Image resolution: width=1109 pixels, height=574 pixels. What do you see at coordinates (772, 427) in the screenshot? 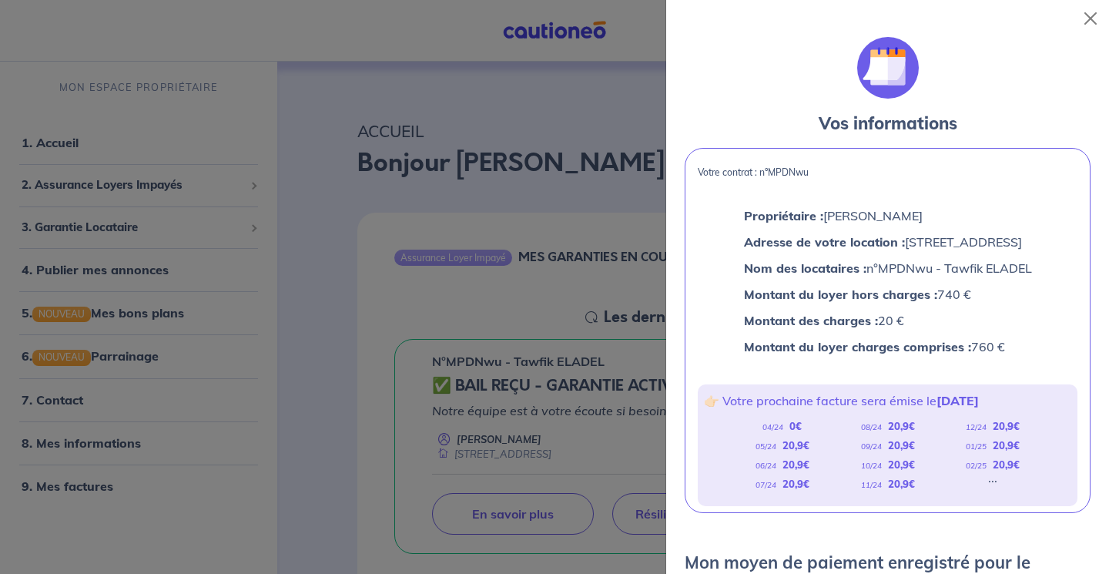
I see `em: 04/24` at bounding box center [772, 427].